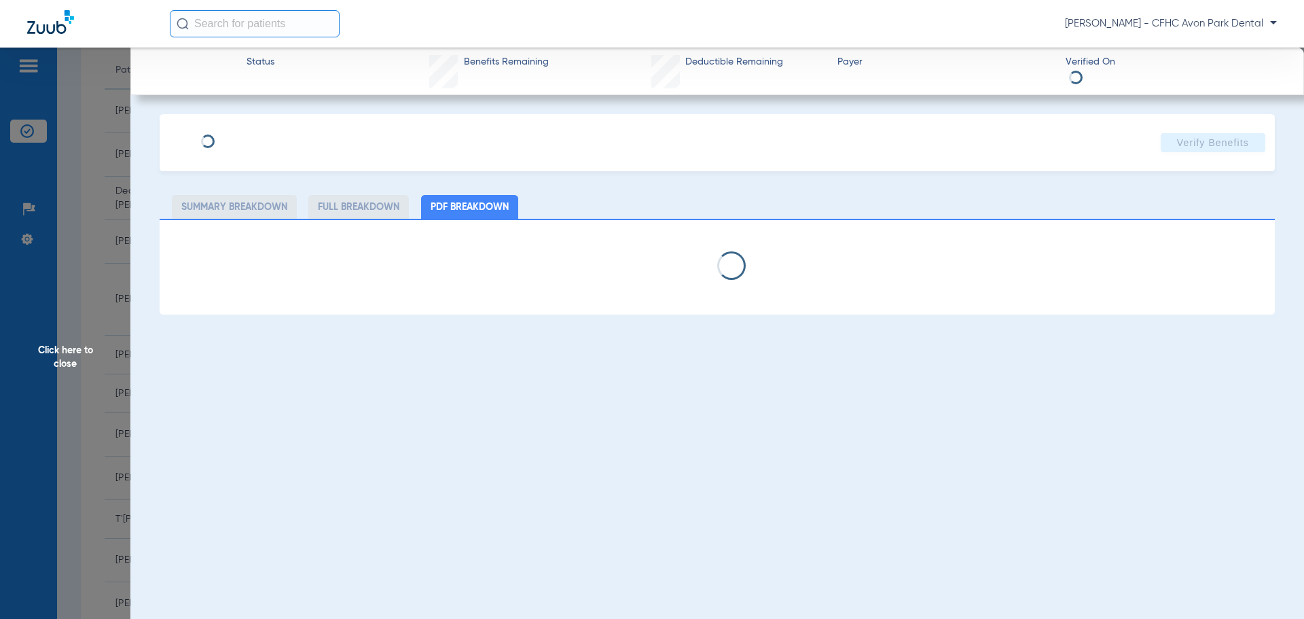  I want to click on li: Summary Breakdown, so click(234, 207).